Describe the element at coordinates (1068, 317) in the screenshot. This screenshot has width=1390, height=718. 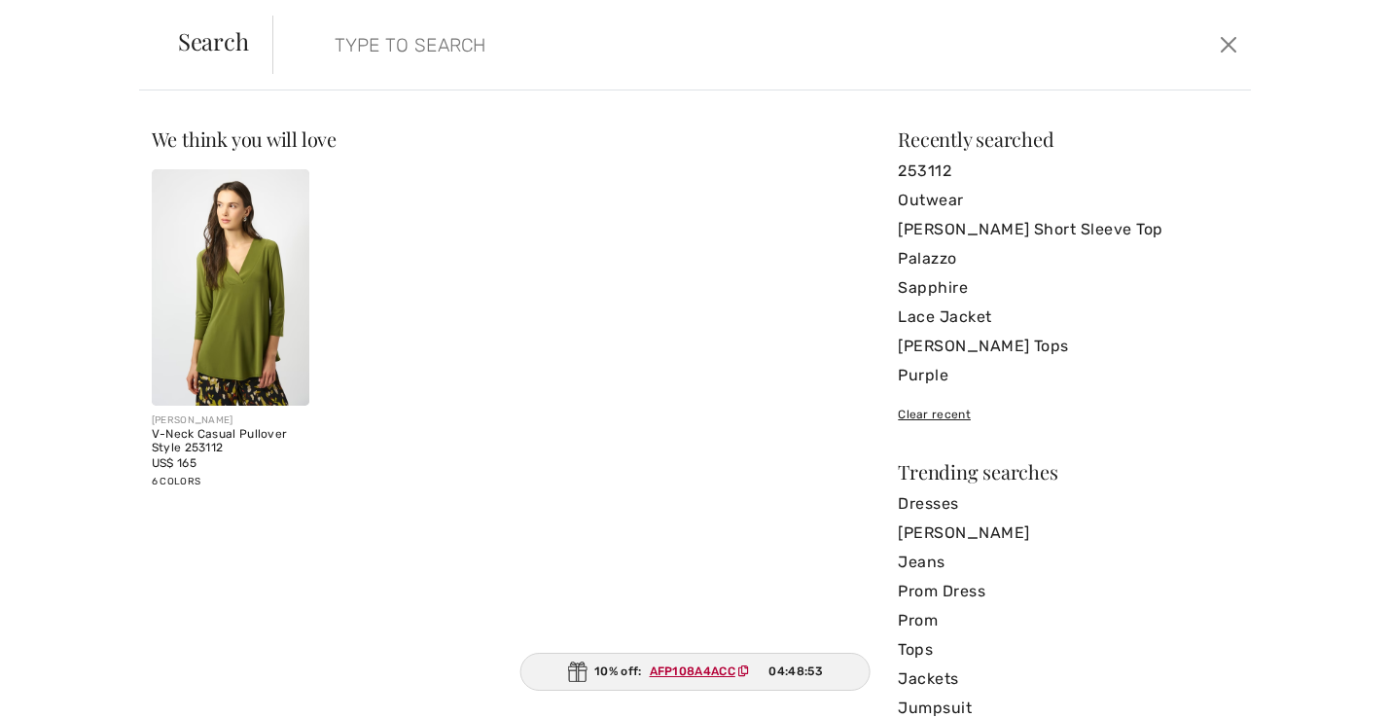
I see `a: Lace Jacket` at that location.